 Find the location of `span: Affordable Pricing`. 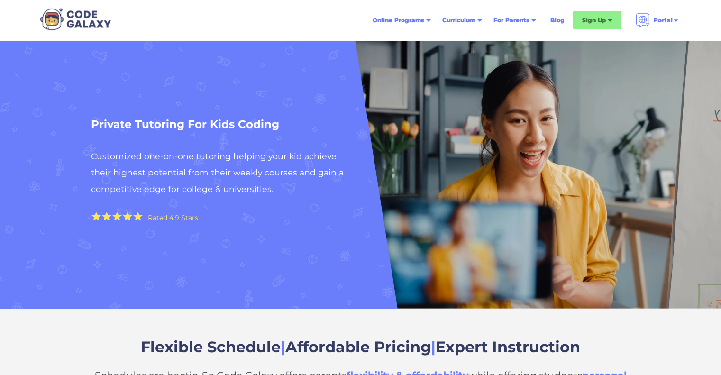

span: Affordable Pricing is located at coordinates (358, 346).